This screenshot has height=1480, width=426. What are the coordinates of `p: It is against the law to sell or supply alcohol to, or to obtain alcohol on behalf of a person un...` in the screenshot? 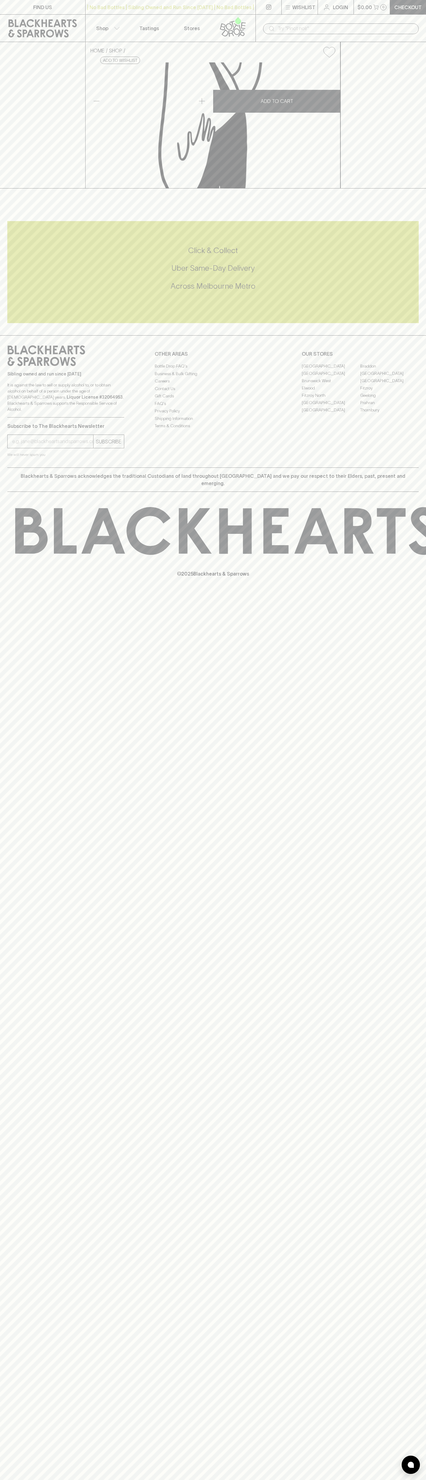 It's located at (66, 397).